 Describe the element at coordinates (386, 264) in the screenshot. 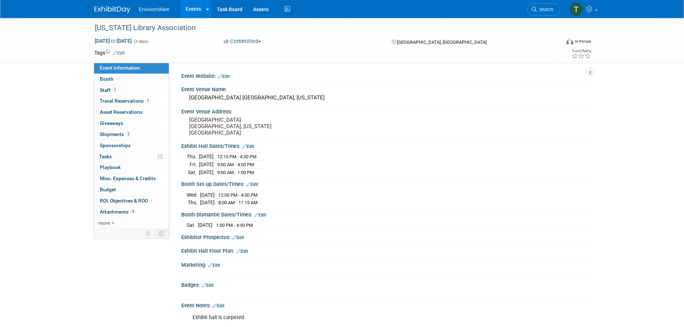

I see `div: Marketing:` at that location.